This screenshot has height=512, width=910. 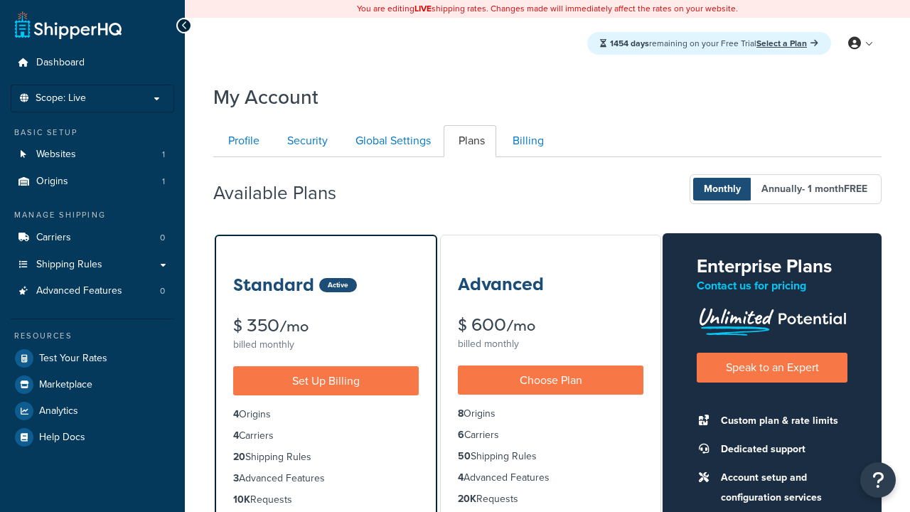 What do you see at coordinates (326, 326) in the screenshot?
I see `div: $ 350` at bounding box center [326, 326].